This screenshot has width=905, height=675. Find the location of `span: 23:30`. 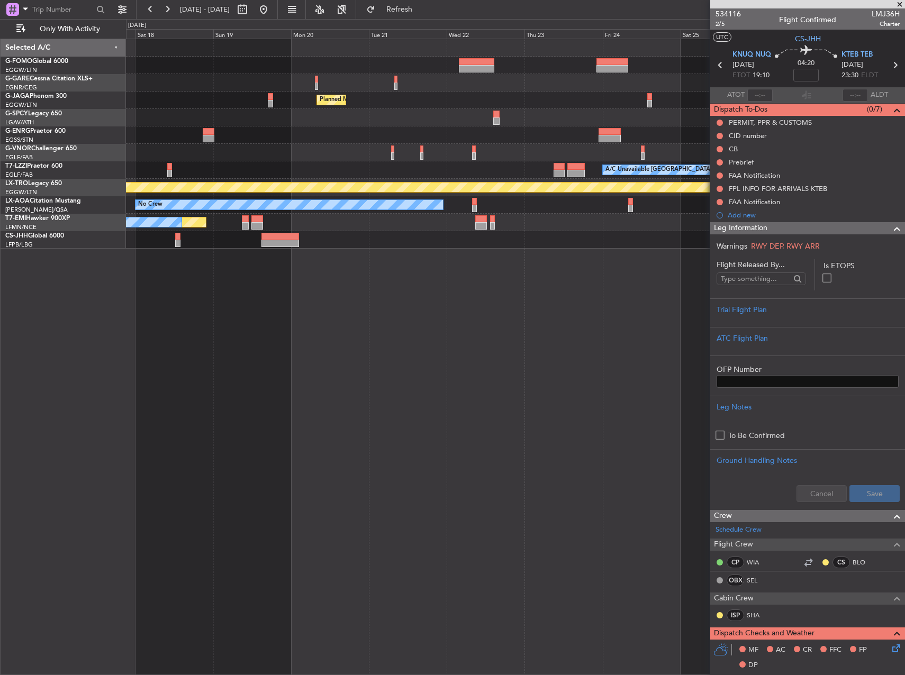

span: 23:30 is located at coordinates (850, 76).